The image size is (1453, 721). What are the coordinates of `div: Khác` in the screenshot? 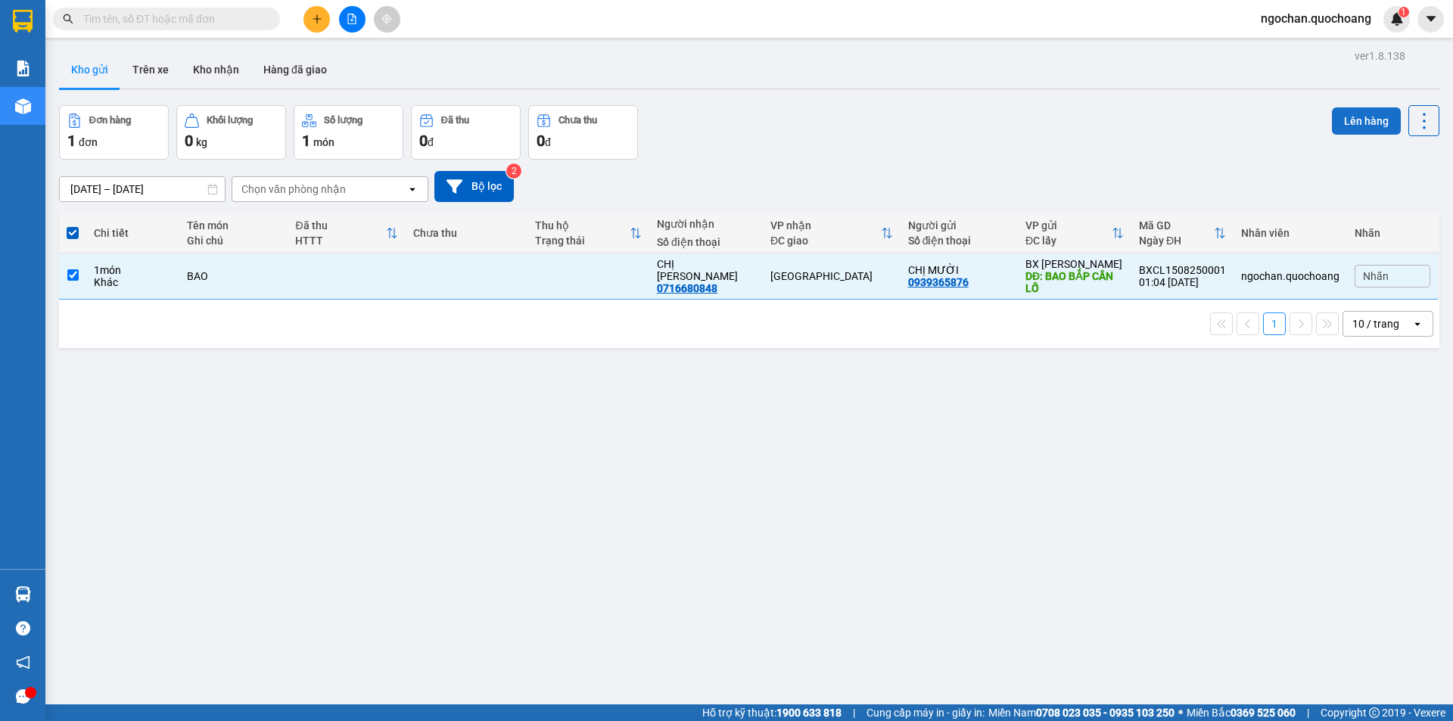 It's located at (132, 282).